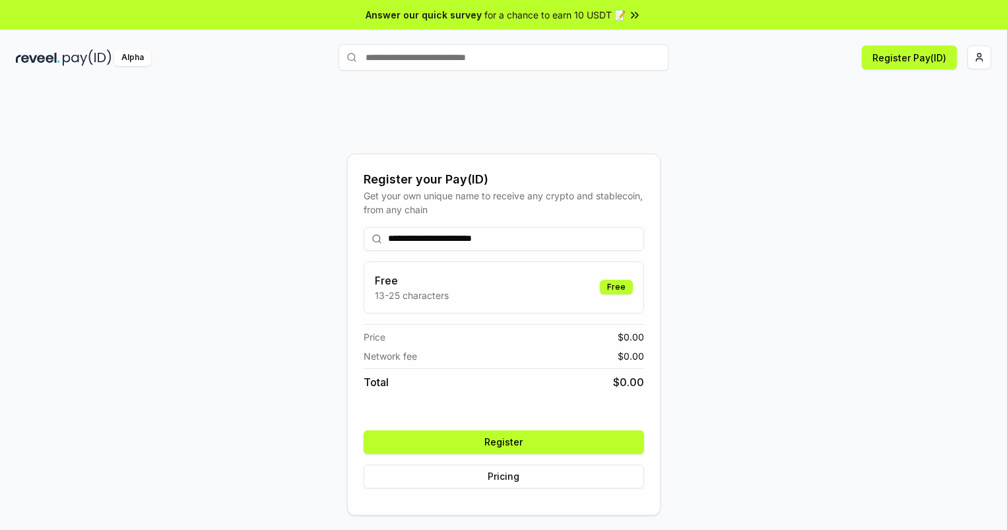 This screenshot has width=1007, height=530. Describe the element at coordinates (133, 57) in the screenshot. I see `div: Alpha` at that location.